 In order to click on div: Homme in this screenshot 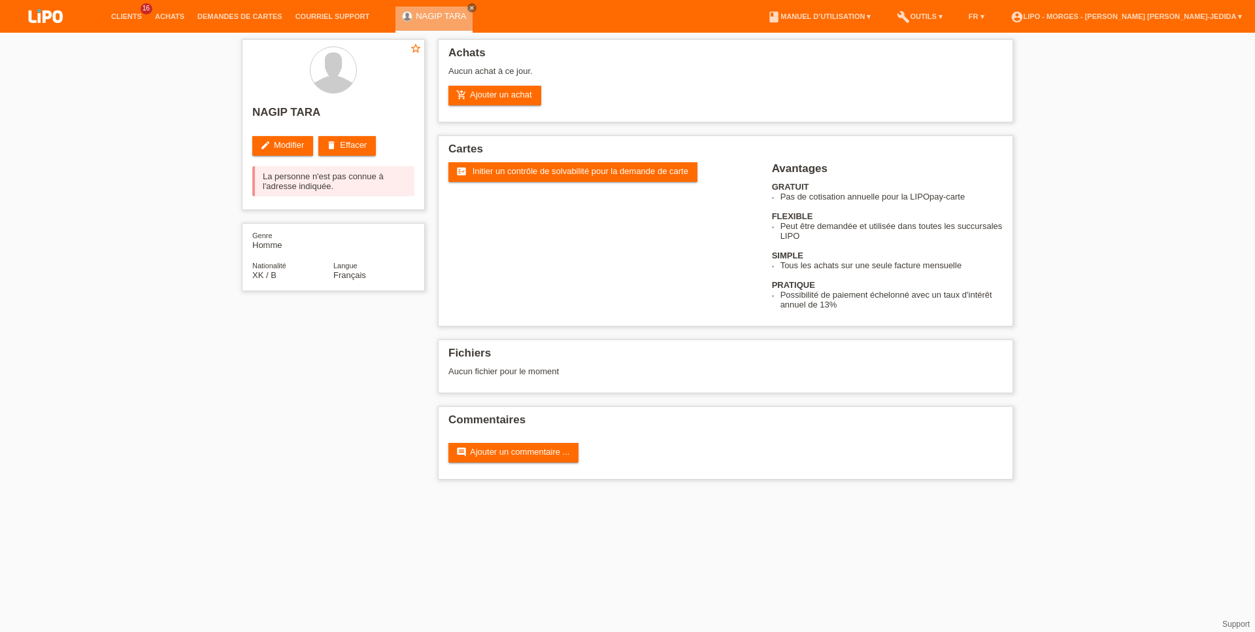, I will do `click(293, 240)`.